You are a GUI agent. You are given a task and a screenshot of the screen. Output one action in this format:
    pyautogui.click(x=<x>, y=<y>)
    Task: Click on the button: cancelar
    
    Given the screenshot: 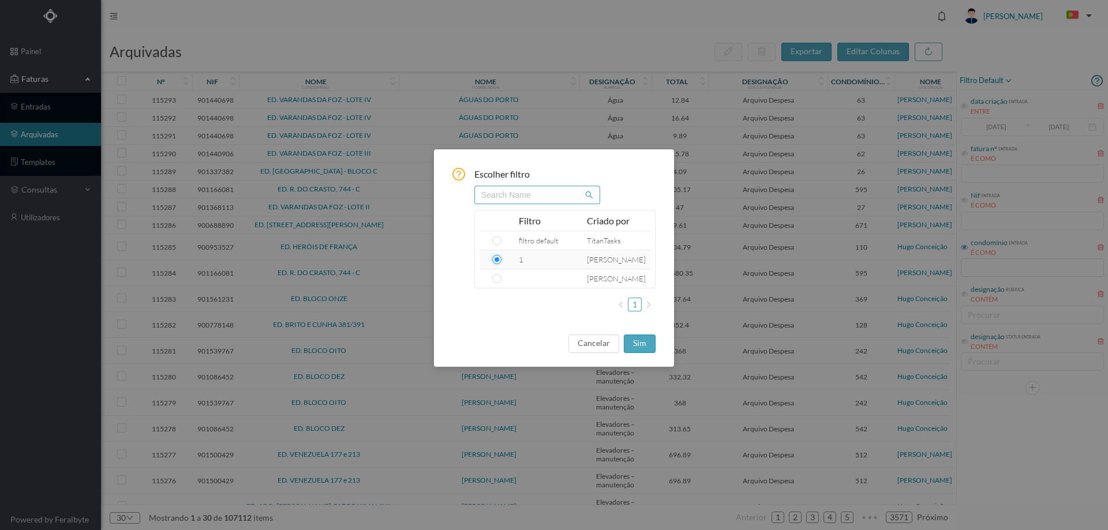 What is the action you would take?
    pyautogui.click(x=594, y=344)
    